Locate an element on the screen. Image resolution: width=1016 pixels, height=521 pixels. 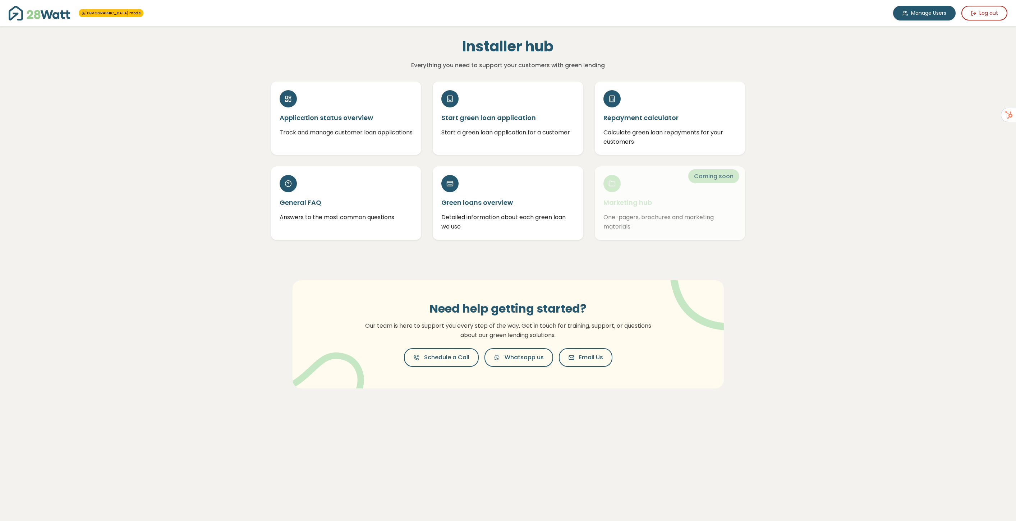
button: Whatsapp us is located at coordinates (519, 358).